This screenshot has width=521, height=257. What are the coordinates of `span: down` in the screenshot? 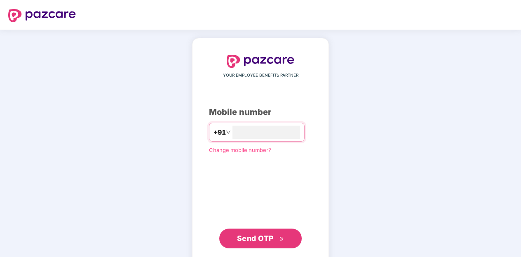 It's located at (228, 132).